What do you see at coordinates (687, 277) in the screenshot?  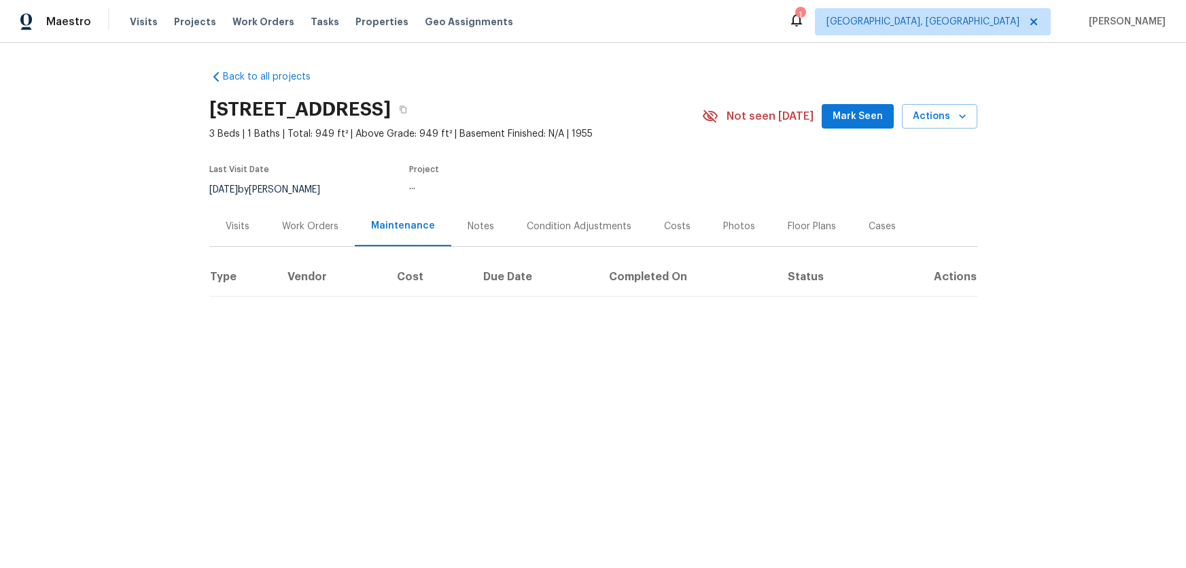 I see `th: Completed On` at bounding box center [687, 277].